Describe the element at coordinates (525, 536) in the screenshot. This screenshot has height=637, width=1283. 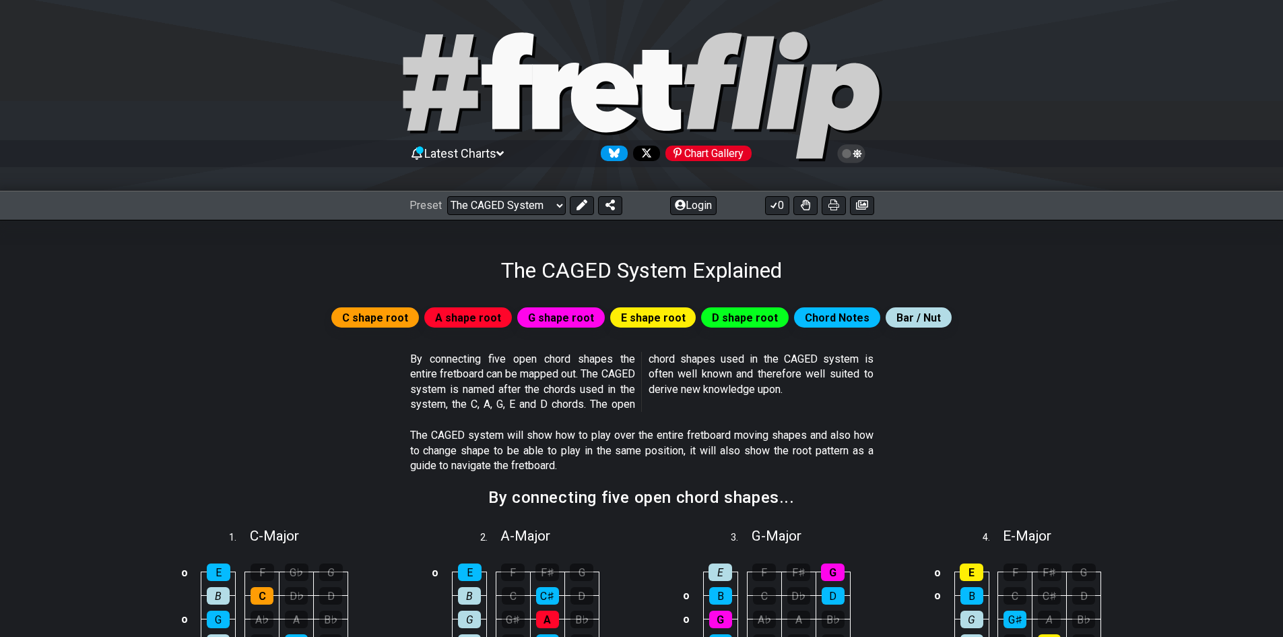
I see `span: A - Major` at that location.